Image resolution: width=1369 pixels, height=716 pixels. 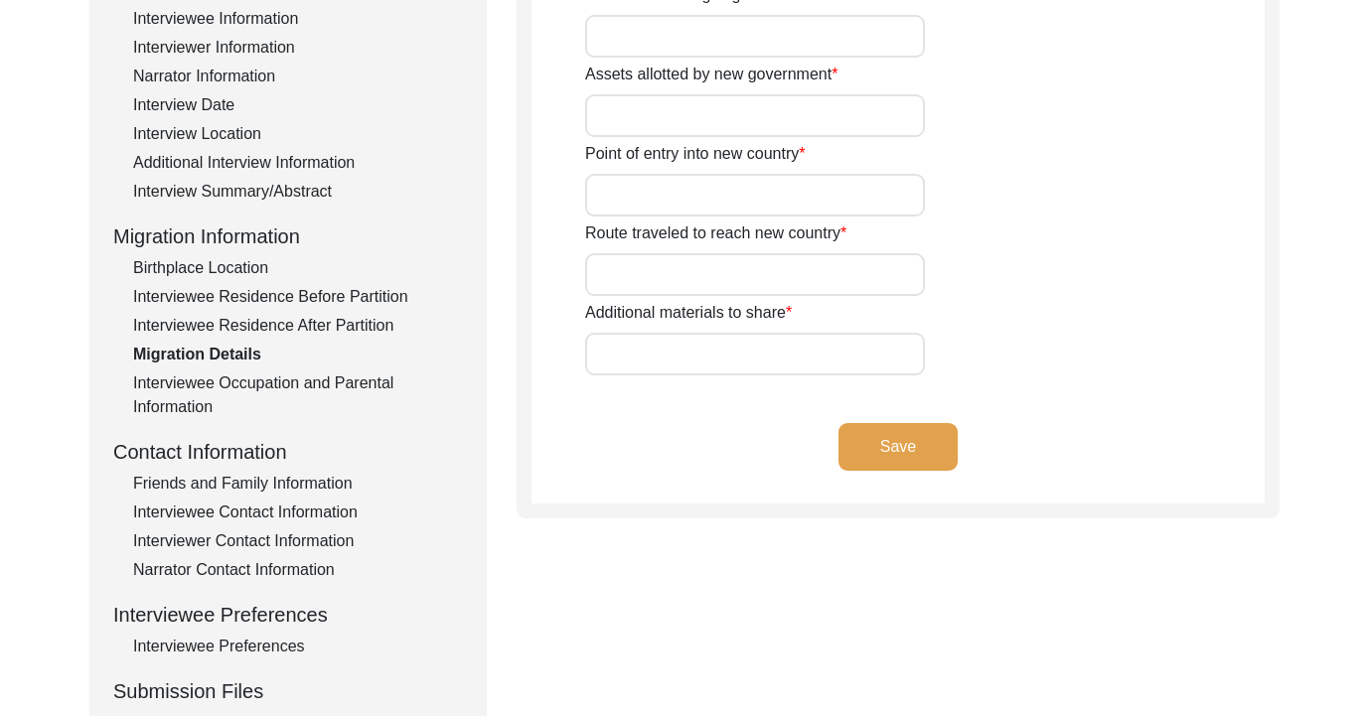 I want to click on div: Interviewer Information, so click(x=298, y=48).